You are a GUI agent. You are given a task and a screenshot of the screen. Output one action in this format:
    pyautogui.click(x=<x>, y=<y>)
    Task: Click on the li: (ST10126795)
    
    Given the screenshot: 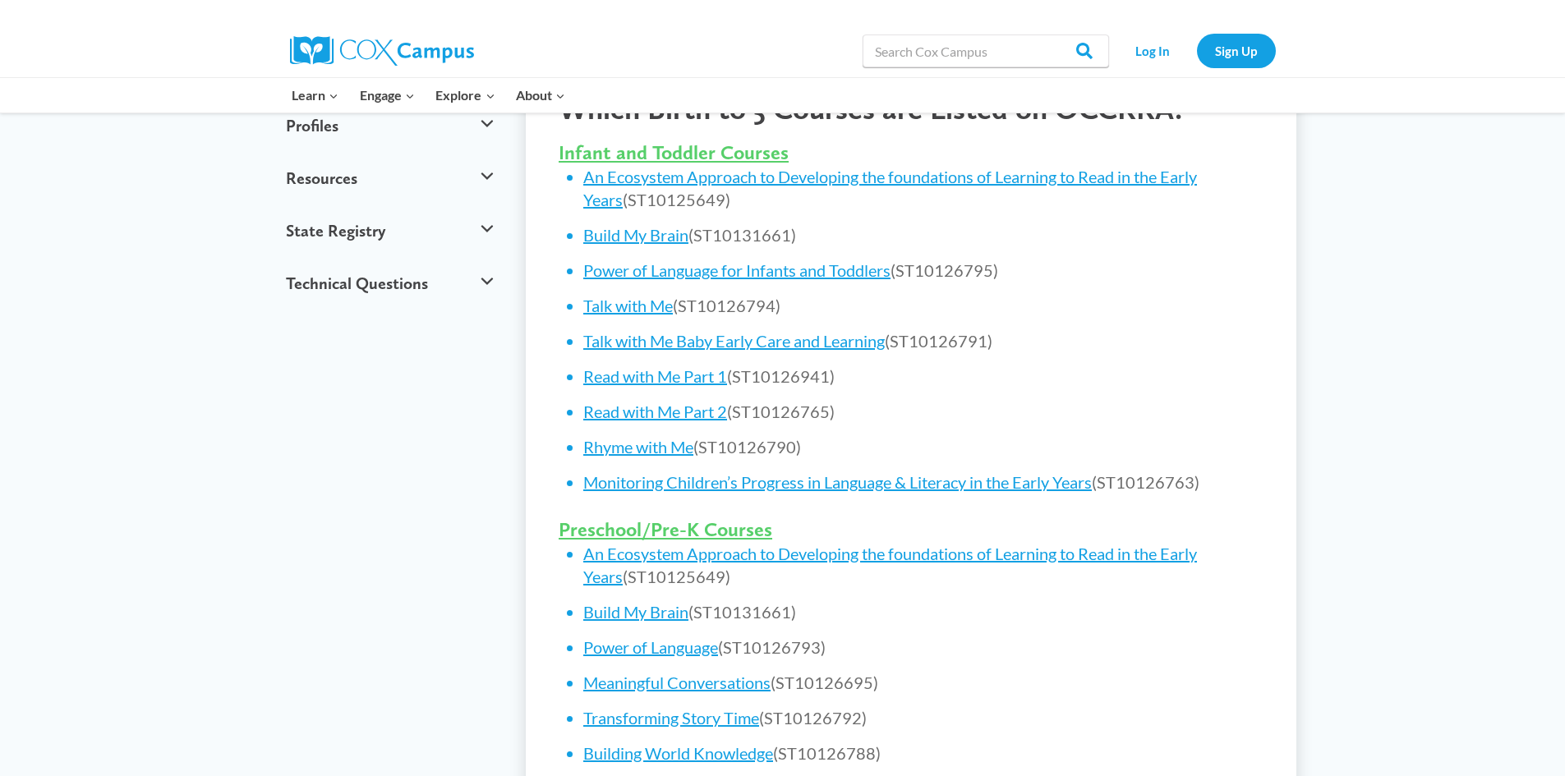 What is the action you would take?
    pyautogui.click(x=923, y=270)
    